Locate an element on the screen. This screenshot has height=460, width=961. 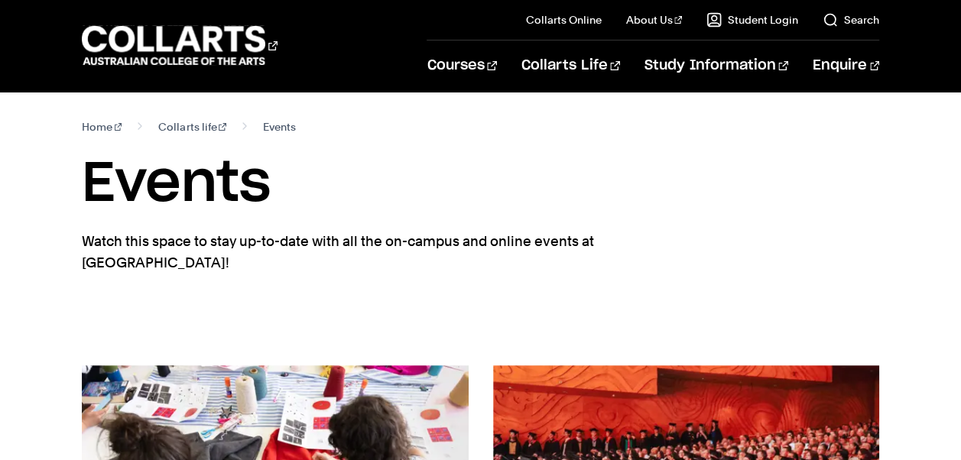
a: Collarts Life is located at coordinates (570, 66).